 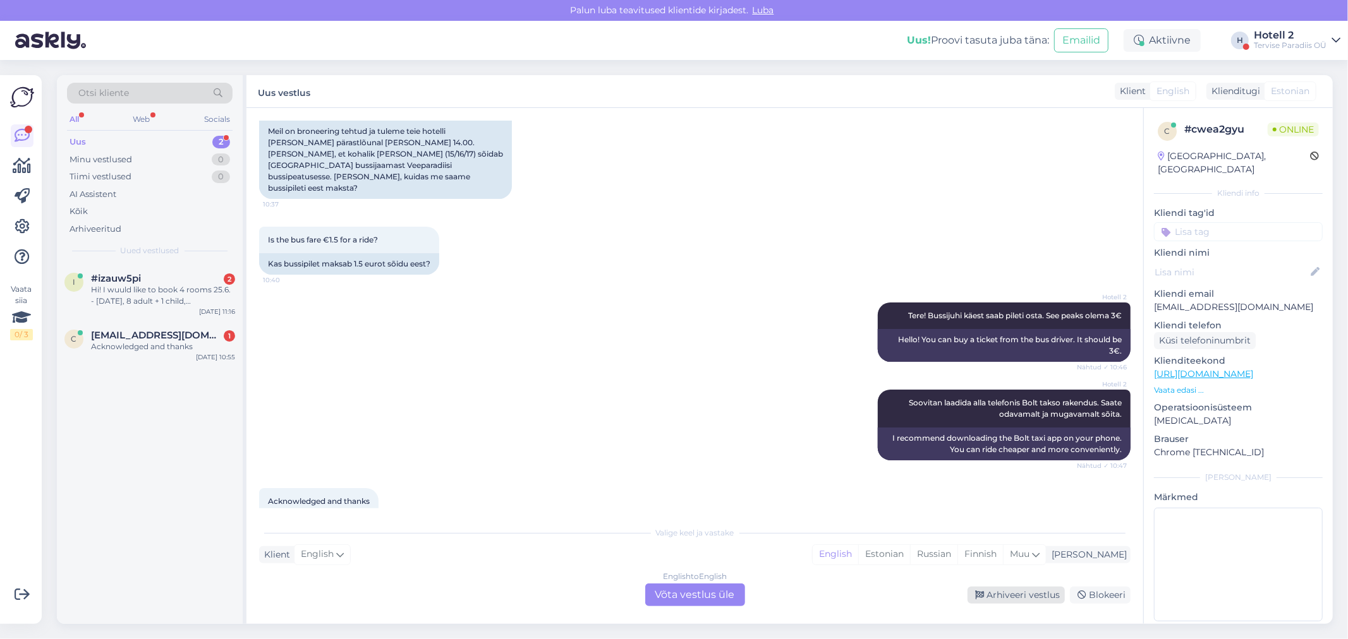 I want to click on span: Luba, so click(x=763, y=10).